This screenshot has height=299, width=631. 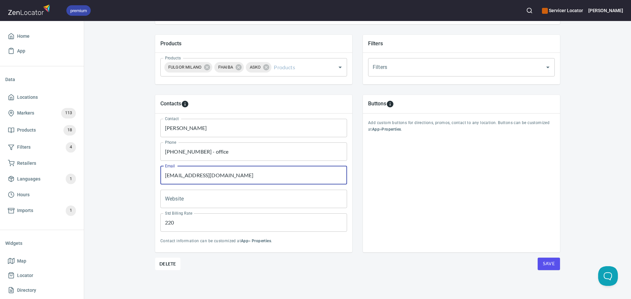 I want to click on a: Imports1, so click(x=42, y=211).